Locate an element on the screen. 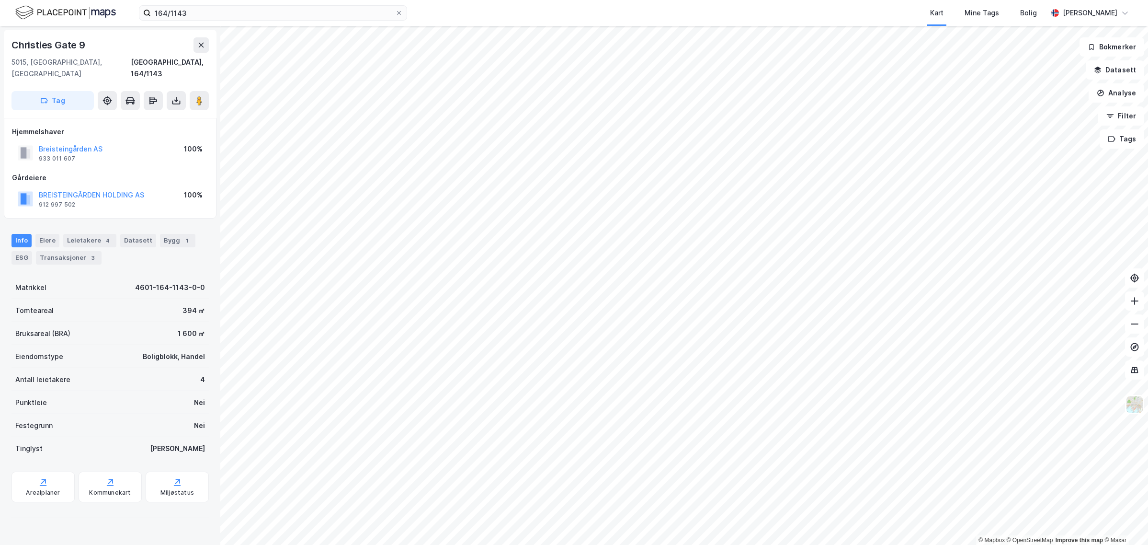 The height and width of the screenshot is (545, 1148). div: Gårdeiere is located at coordinates (110, 178).